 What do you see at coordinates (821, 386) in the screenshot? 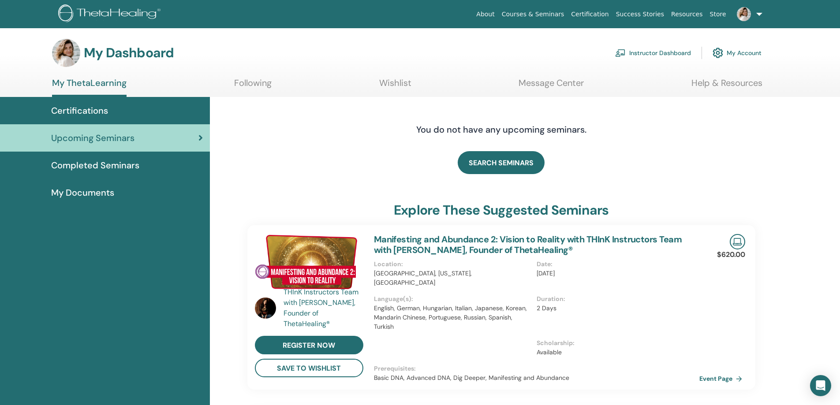
I see `div: Open Intercom Messenger` at bounding box center [821, 386].